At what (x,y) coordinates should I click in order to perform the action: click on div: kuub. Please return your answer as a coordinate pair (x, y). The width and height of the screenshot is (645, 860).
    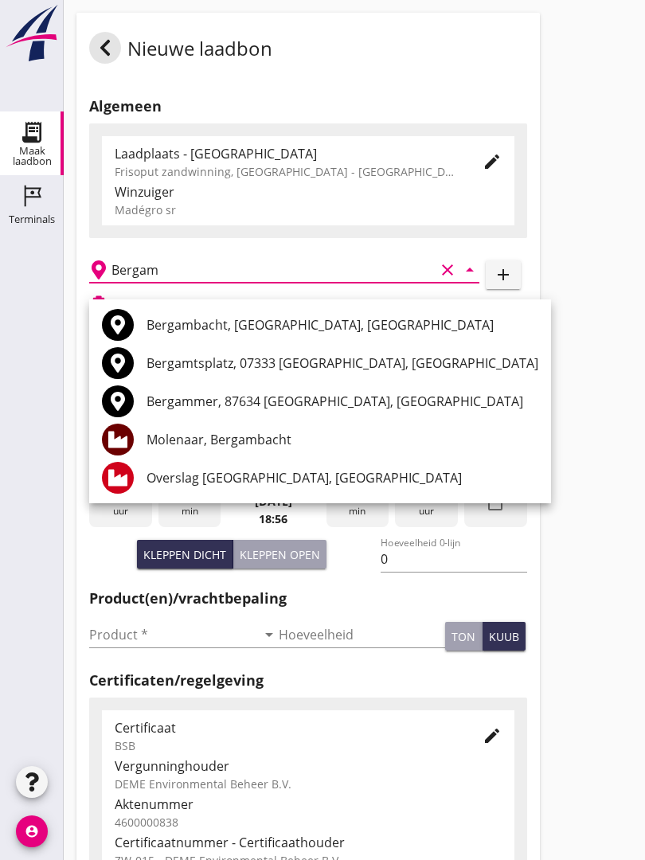
    Looking at the image, I should click on (504, 636).